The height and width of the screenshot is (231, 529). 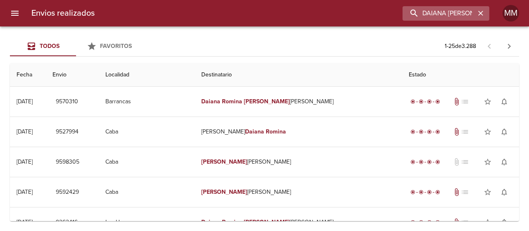 I want to click on button: 9592429, so click(x=67, y=192).